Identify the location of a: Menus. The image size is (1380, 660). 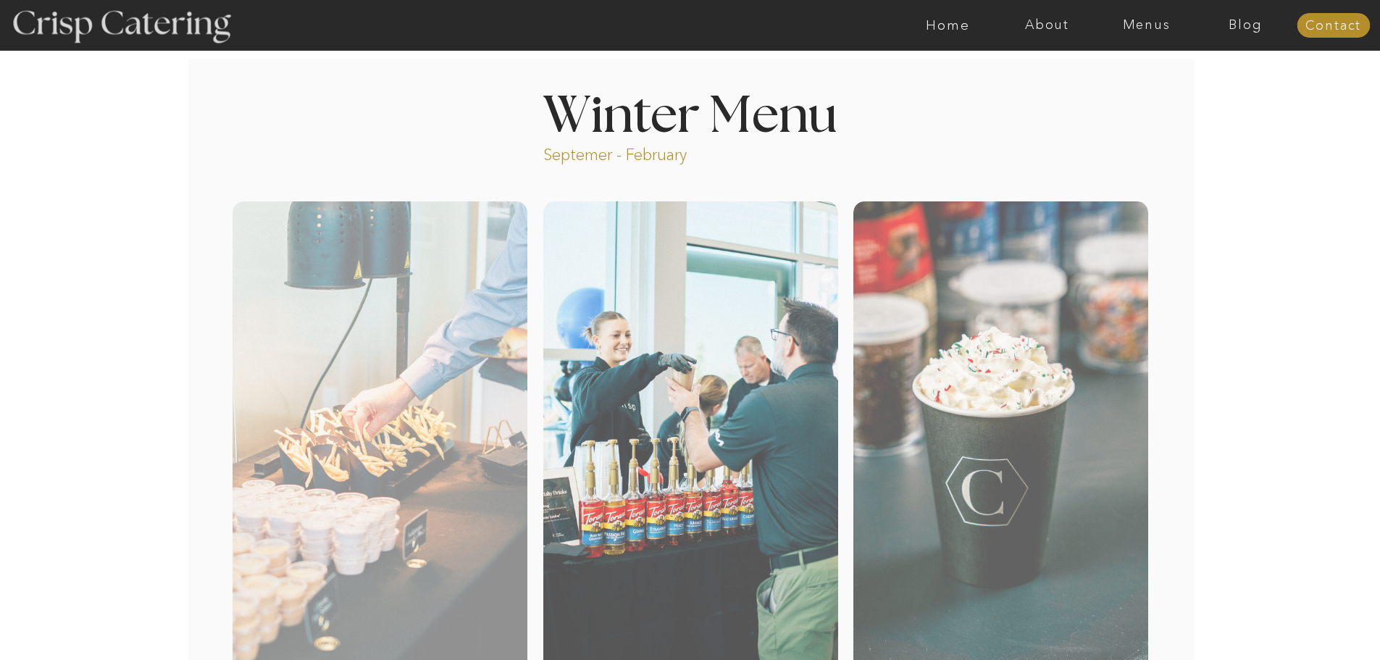
(1146, 25).